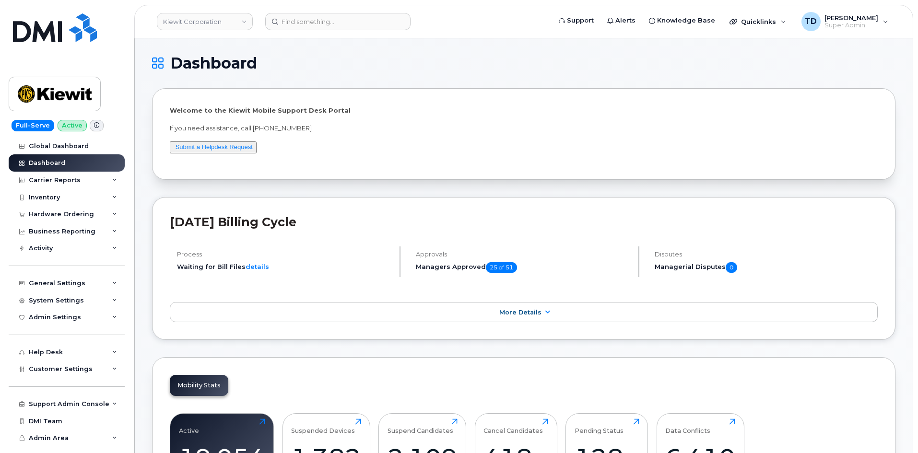 The height and width of the screenshot is (453, 918). Describe the element at coordinates (213, 147) in the screenshot. I see `button: Submit a Helpdesk Request` at that location.